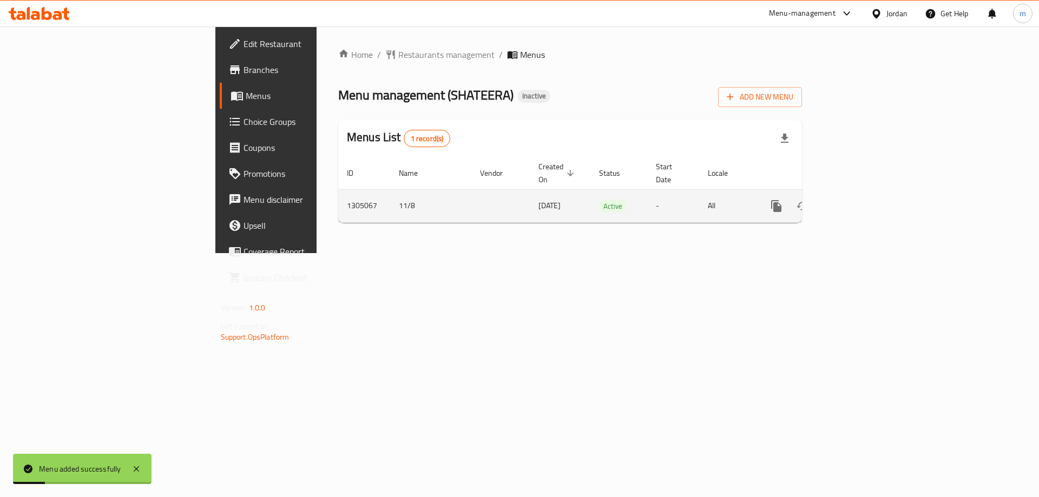 Image resolution: width=1039 pixels, height=497 pixels. Describe the element at coordinates (727, 206) in the screenshot. I see `td: All` at that location.